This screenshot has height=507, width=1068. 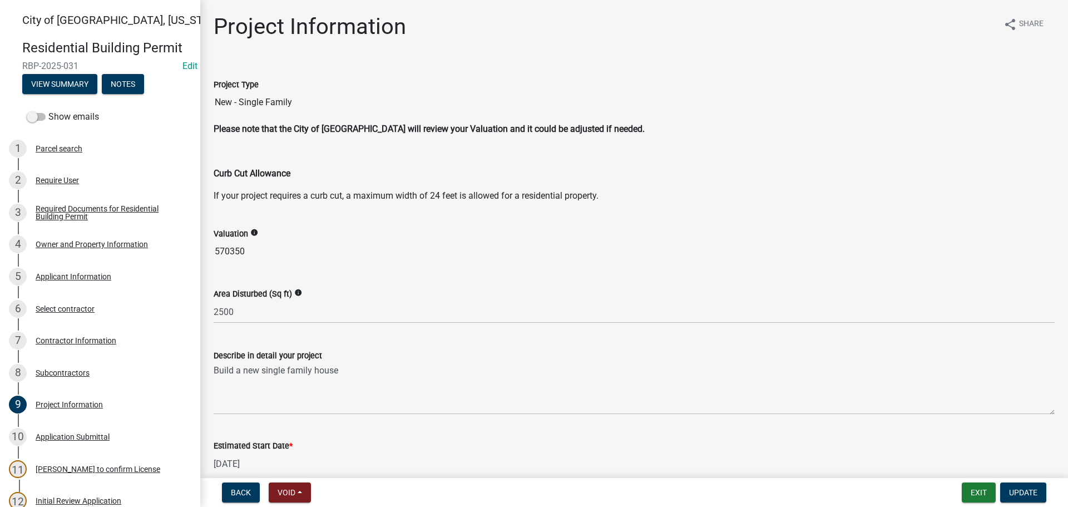 I want to click on div: Initial Review Application, so click(x=78, y=501).